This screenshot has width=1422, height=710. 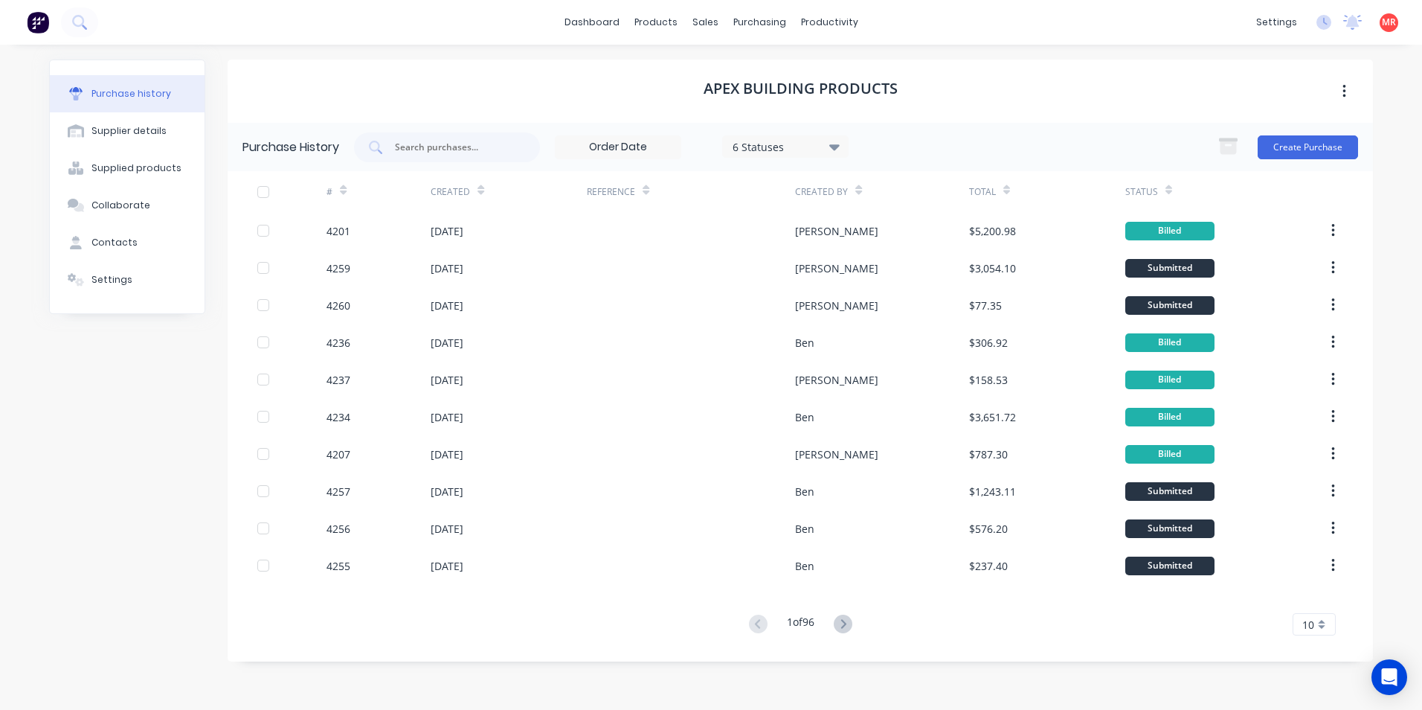 I want to click on div: $237.40, so click(x=989, y=565).